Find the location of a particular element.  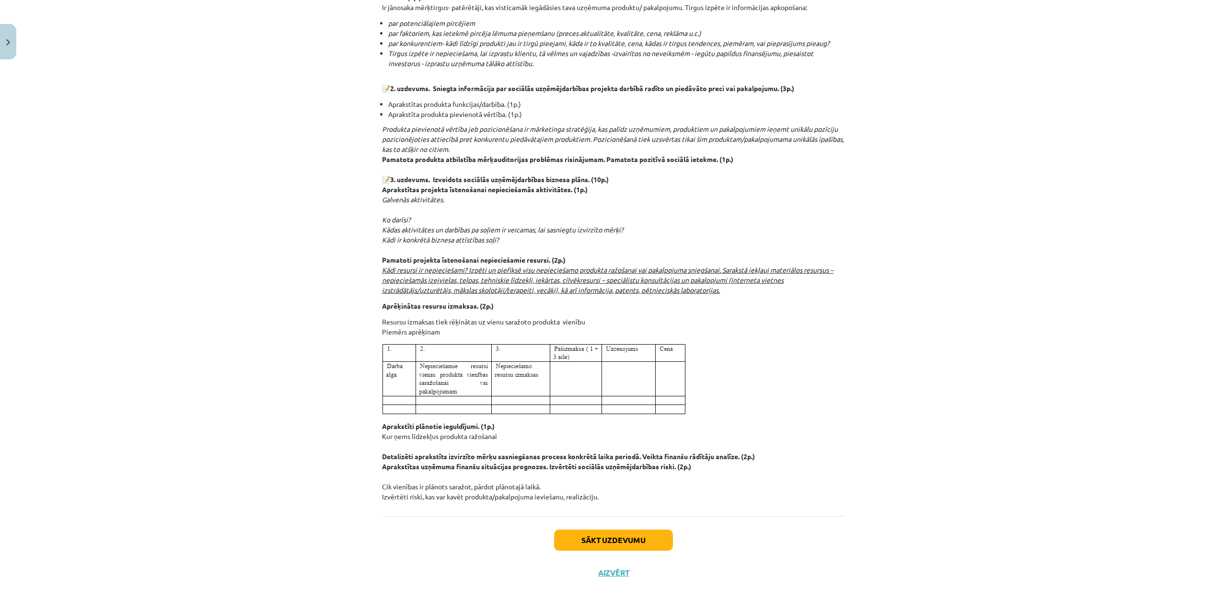

em: par faktoriem, kas ietekmē pircēja lēmuma pieņemšanu (preces aktualitāte, kvalitāte, cena, reklām... is located at coordinates (545, 33).